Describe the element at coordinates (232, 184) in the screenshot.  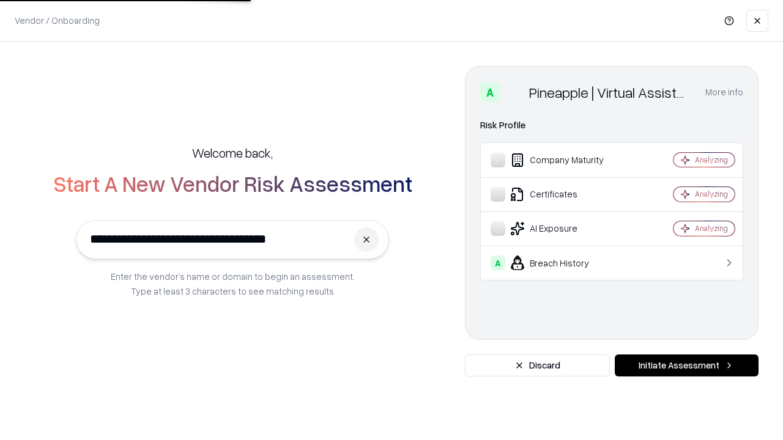
I see `h2: Start A New Vendor Risk Assessment` at that location.